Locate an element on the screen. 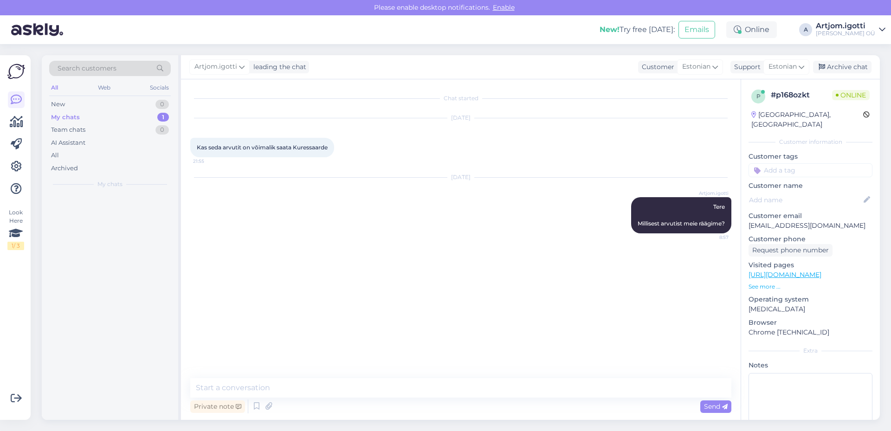 This screenshot has height=431, width=891. p: Notes is located at coordinates (810, 365).